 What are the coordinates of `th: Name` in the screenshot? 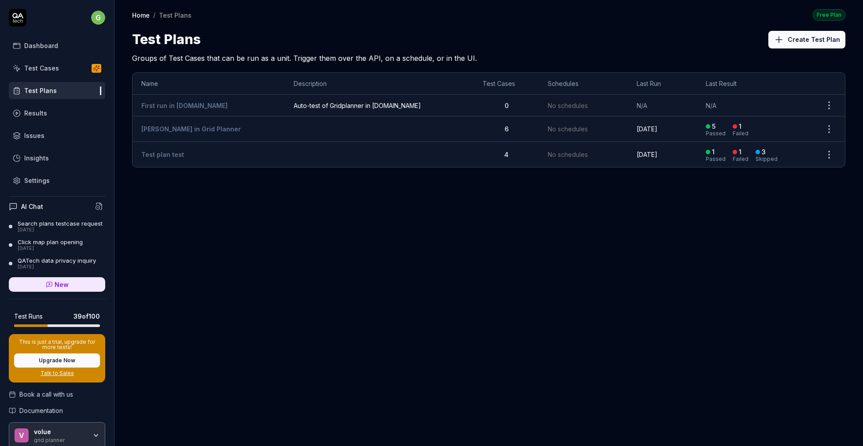 It's located at (209, 84).